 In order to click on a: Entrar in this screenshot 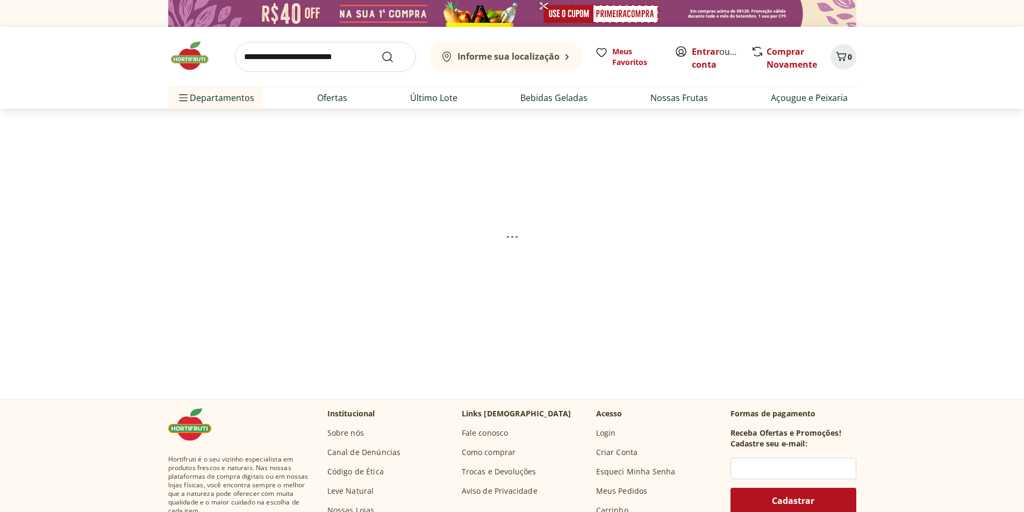, I will do `click(705, 52)`.